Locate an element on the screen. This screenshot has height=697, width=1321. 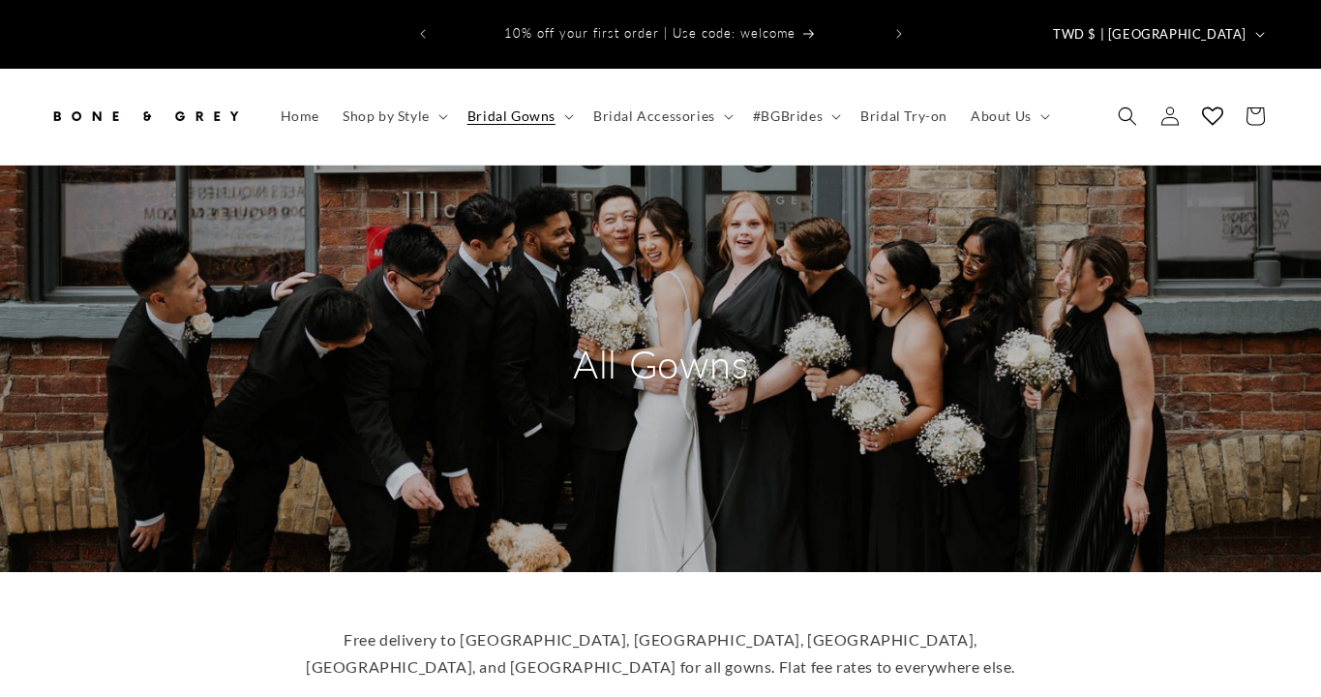
summary: #BGBrides is located at coordinates (794, 116).